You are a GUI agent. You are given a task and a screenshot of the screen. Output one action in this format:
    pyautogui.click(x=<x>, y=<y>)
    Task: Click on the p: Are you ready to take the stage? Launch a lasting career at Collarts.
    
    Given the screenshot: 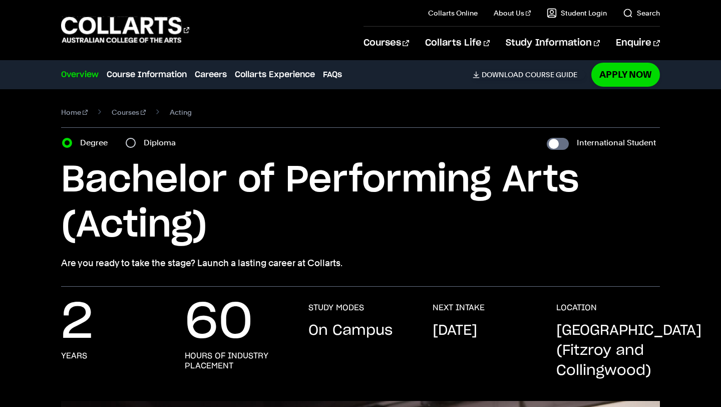 What is the action you would take?
    pyautogui.click(x=360, y=263)
    